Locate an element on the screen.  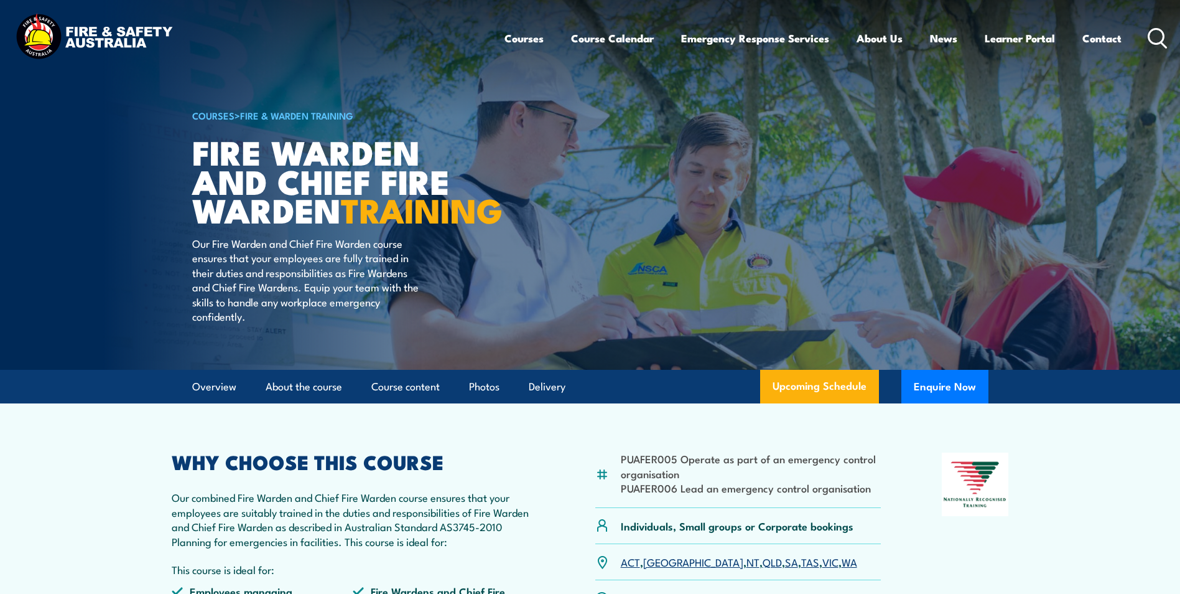
a: TAS is located at coordinates (810, 561).